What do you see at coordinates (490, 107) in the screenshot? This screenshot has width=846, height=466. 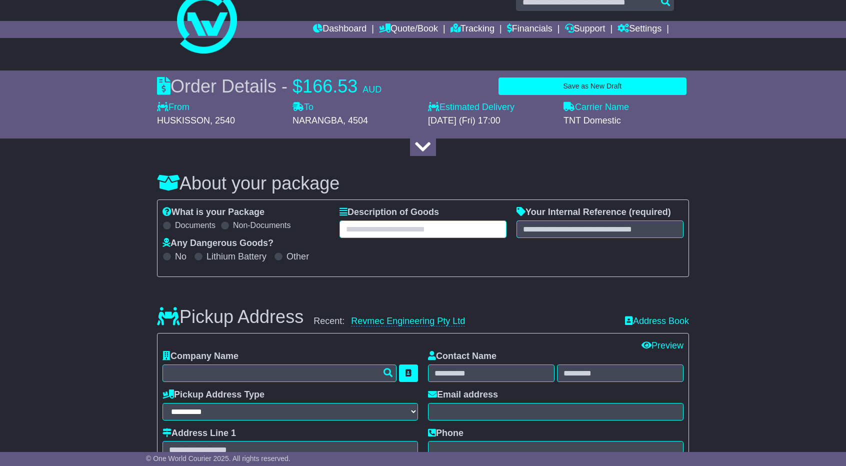 I see `label: Estimated Delivery` at bounding box center [490, 107].